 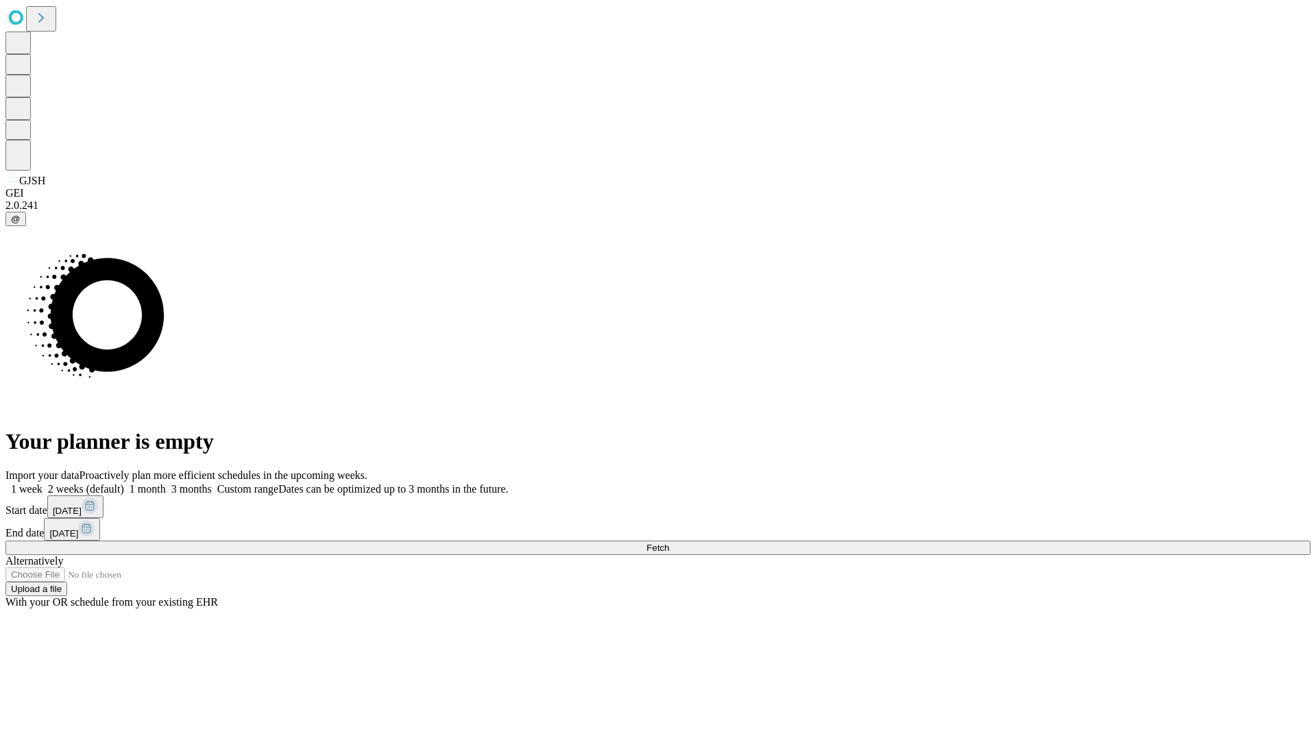 What do you see at coordinates (658, 206) in the screenshot?
I see `div: 2.0.241` at bounding box center [658, 206].